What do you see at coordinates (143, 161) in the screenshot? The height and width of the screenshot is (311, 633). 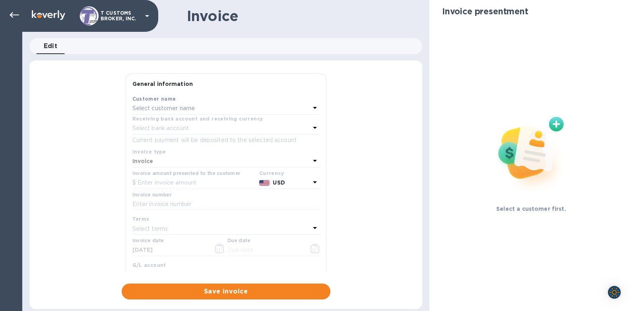 I see `b: Invoice` at bounding box center [143, 161].